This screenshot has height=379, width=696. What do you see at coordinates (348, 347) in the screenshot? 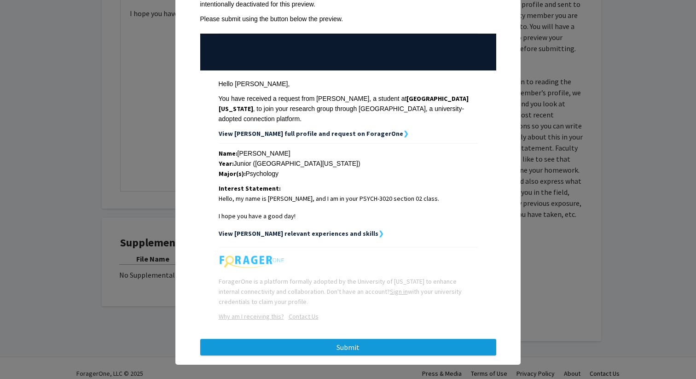
I see `button: Submit` at bounding box center [348, 347].